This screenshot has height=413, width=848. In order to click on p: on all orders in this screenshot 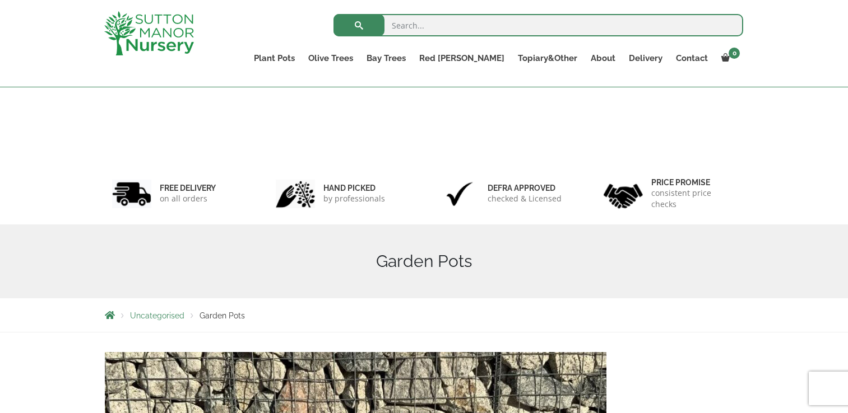, I will do `click(188, 199)`.